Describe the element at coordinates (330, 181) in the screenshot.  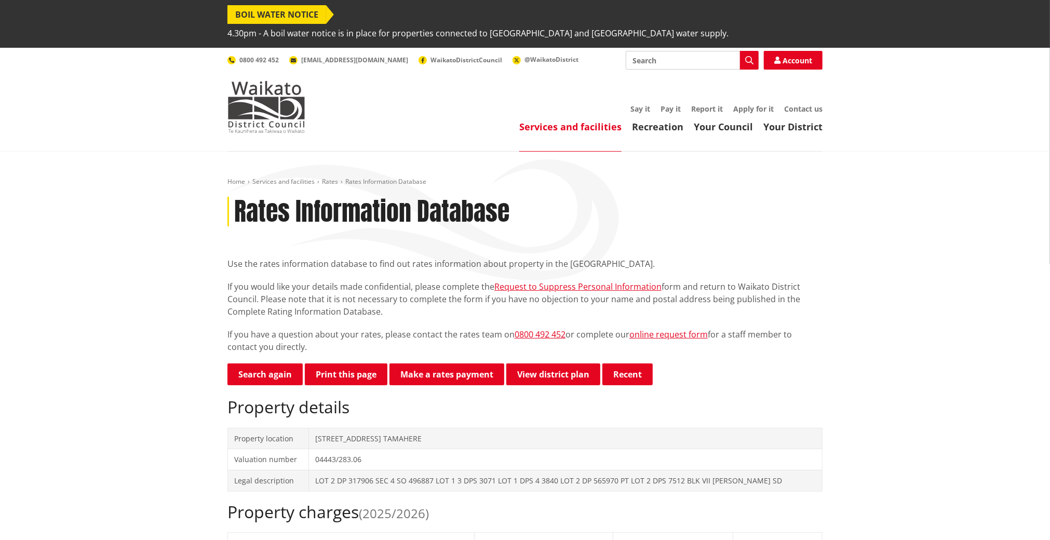
I see `a: Rates` at that location.